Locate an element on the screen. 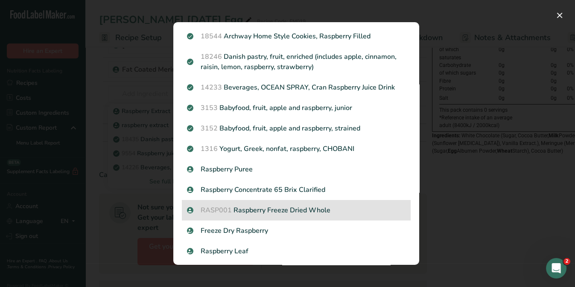  p: Raspberry Puree is located at coordinates (296, 169).